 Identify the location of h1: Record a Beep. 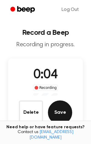
(46, 33).